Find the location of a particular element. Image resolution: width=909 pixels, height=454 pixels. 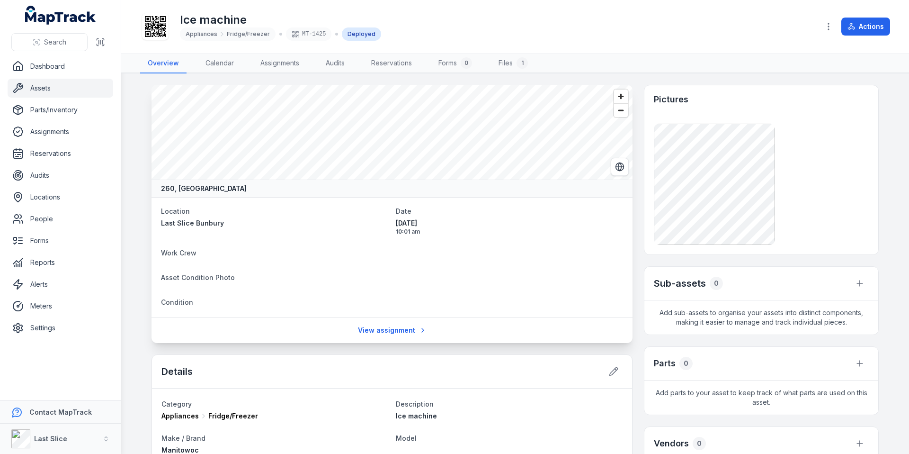

span: Last Slice Bunbury is located at coordinates (192, 223).